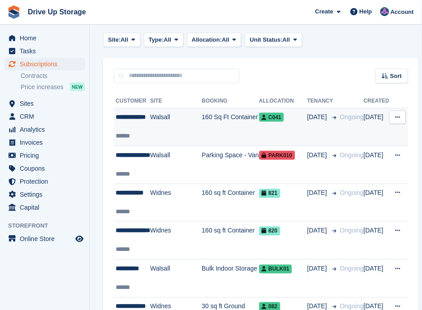 The width and height of the screenshot is (422, 310). Describe the element at coordinates (230, 165) in the screenshot. I see `td: Parking Space - Van` at that location.